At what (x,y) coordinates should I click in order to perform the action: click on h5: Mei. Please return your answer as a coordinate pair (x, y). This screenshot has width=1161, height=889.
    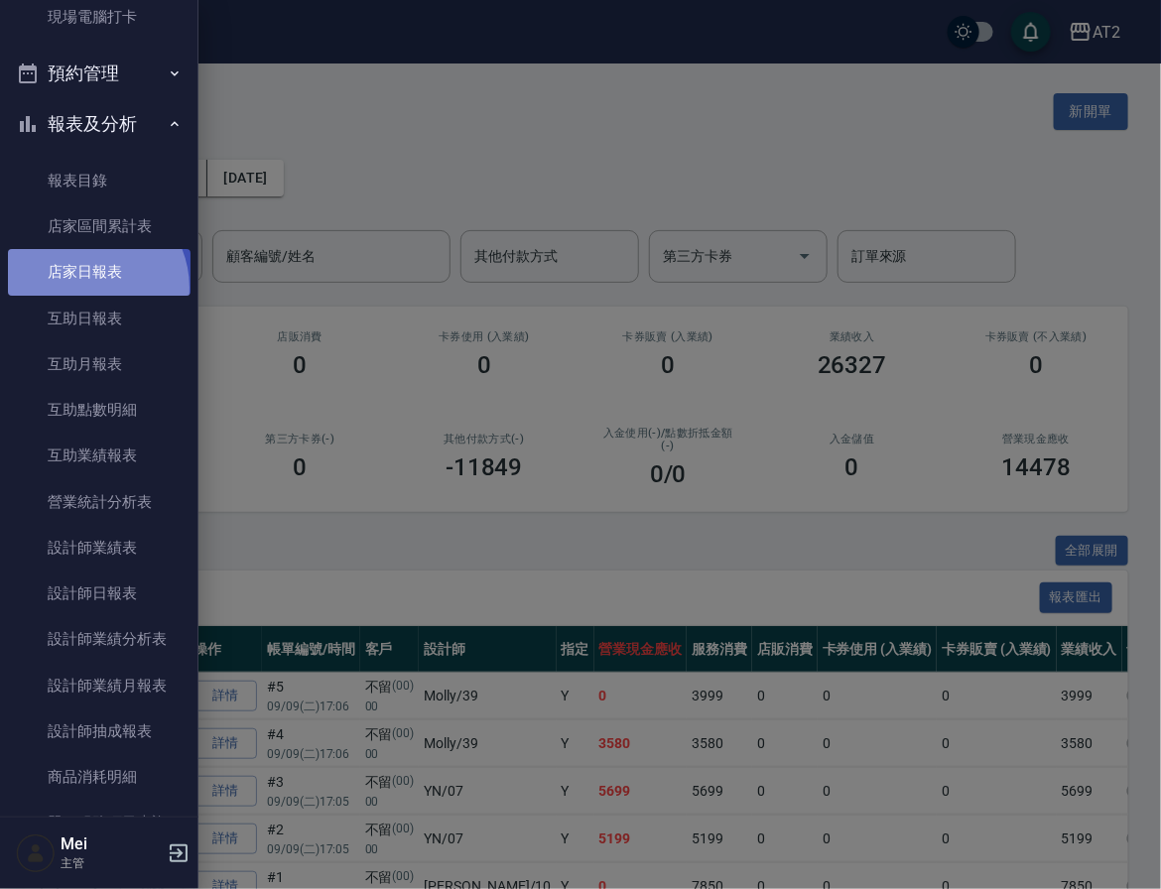
    Looking at the image, I should click on (111, 844).